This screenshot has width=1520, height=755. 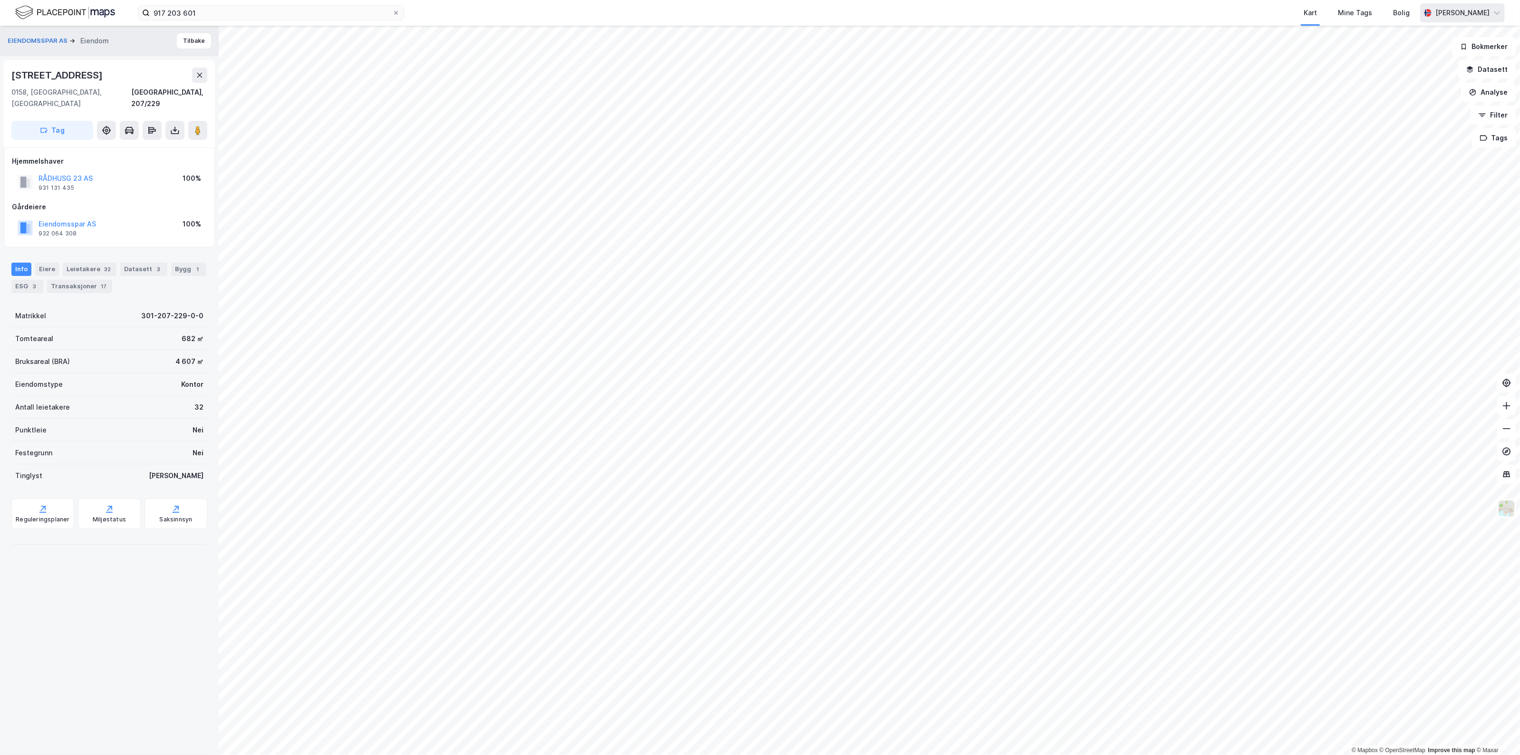 What do you see at coordinates (1355, 13) in the screenshot?
I see `div: Mine Tags` at bounding box center [1355, 13].